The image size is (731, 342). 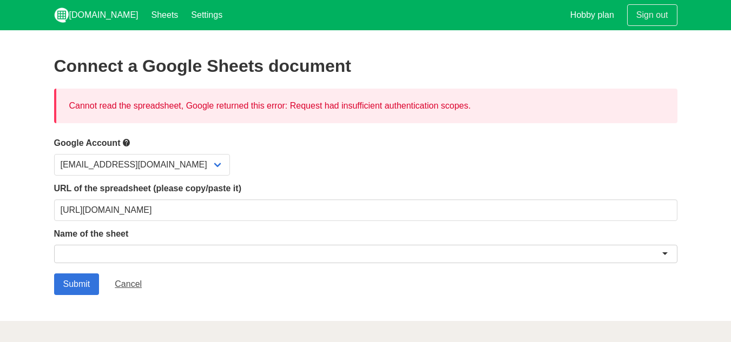 What do you see at coordinates (366, 189) in the screenshot?
I see `label: URL of the spreadsheet (please copy/paste it)` at bounding box center [366, 189].